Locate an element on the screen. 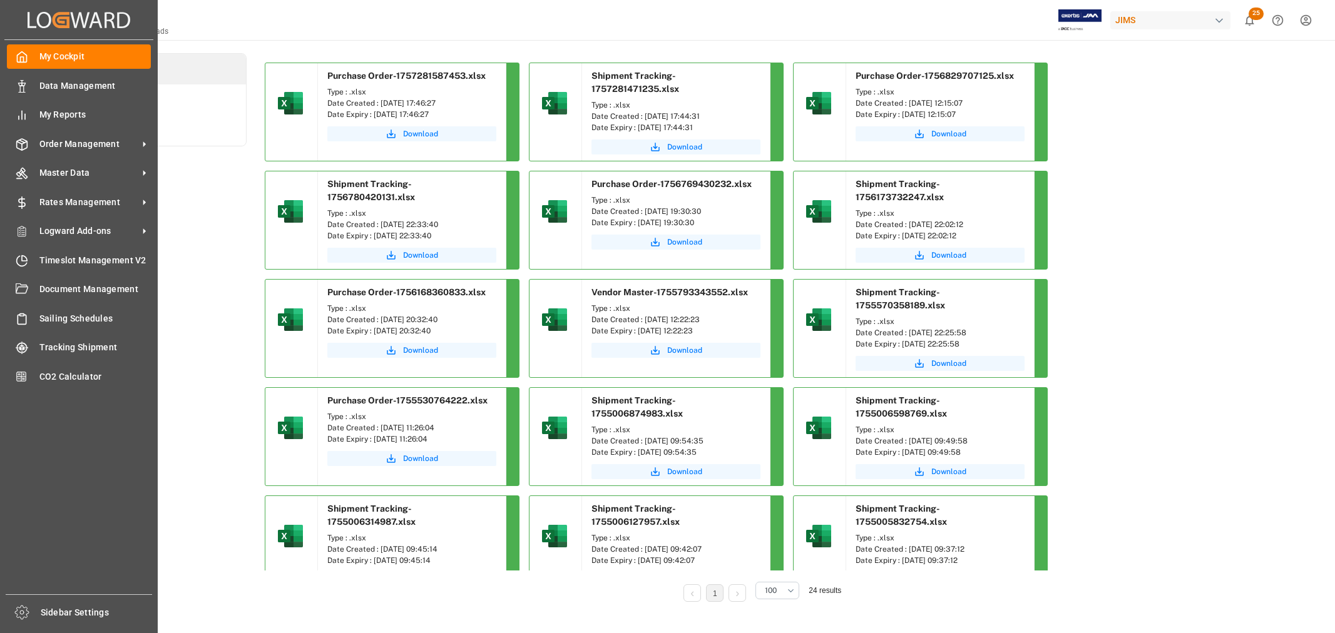 Image resolution: width=1335 pixels, height=633 pixels. span: Logward Add-ons is located at coordinates (89, 231).